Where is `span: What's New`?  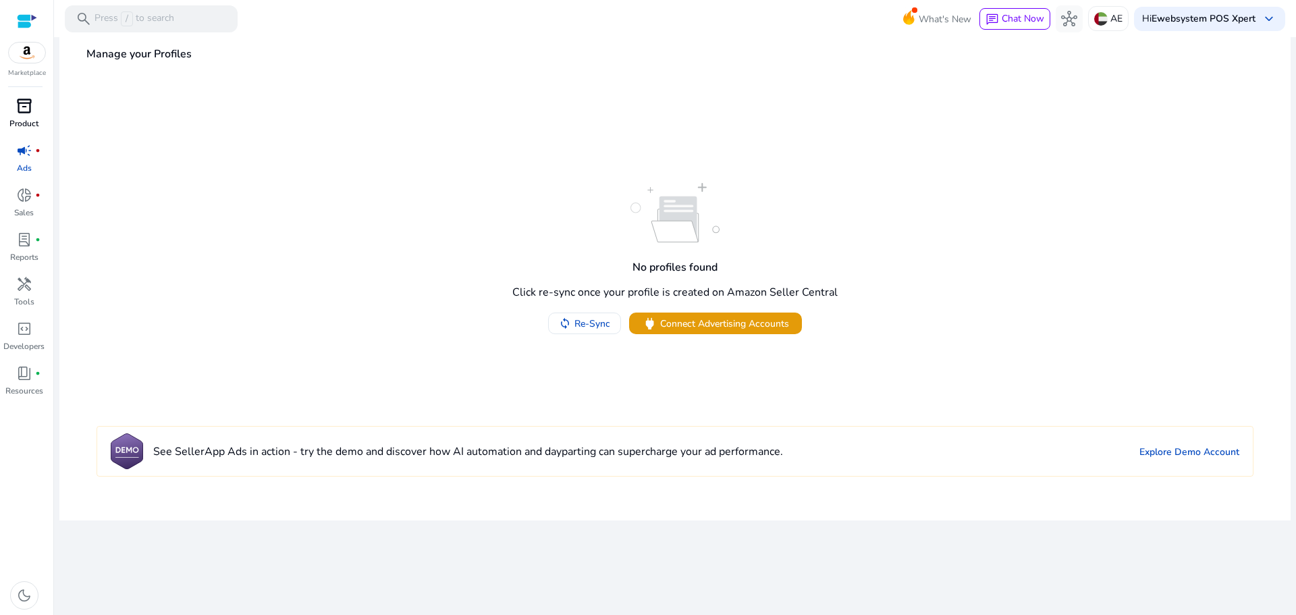
span: What's New is located at coordinates (945, 19).